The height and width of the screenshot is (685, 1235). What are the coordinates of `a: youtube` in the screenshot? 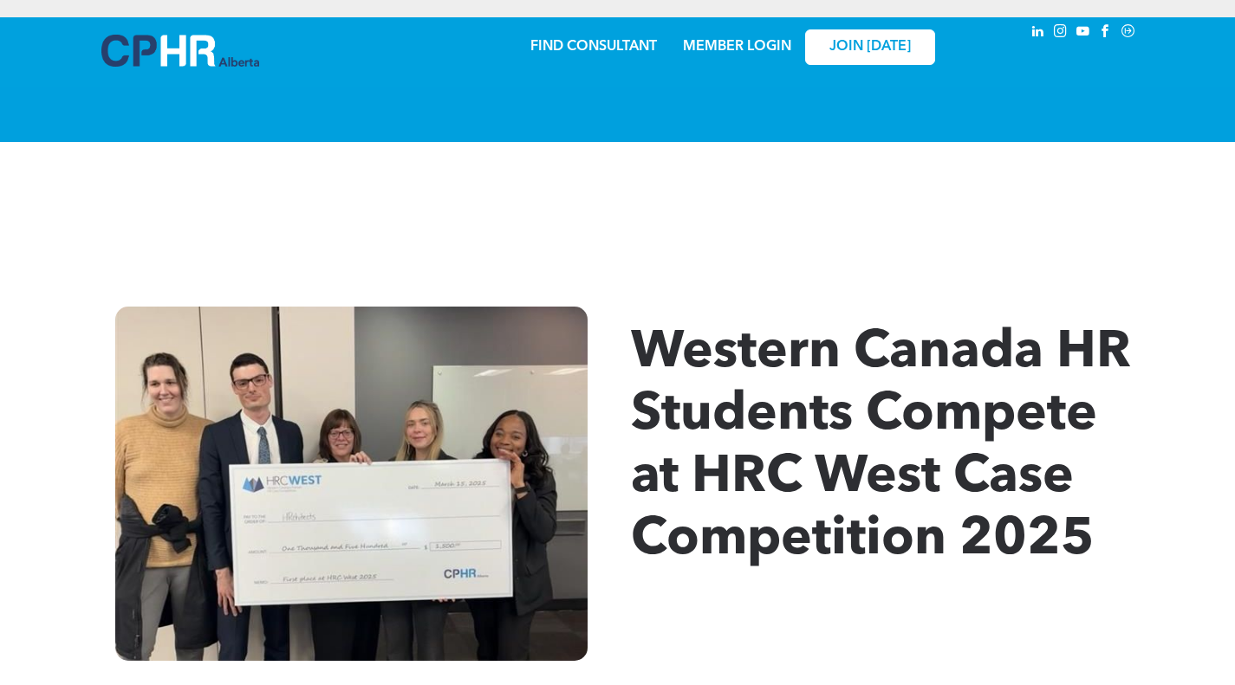 It's located at (1083, 33).